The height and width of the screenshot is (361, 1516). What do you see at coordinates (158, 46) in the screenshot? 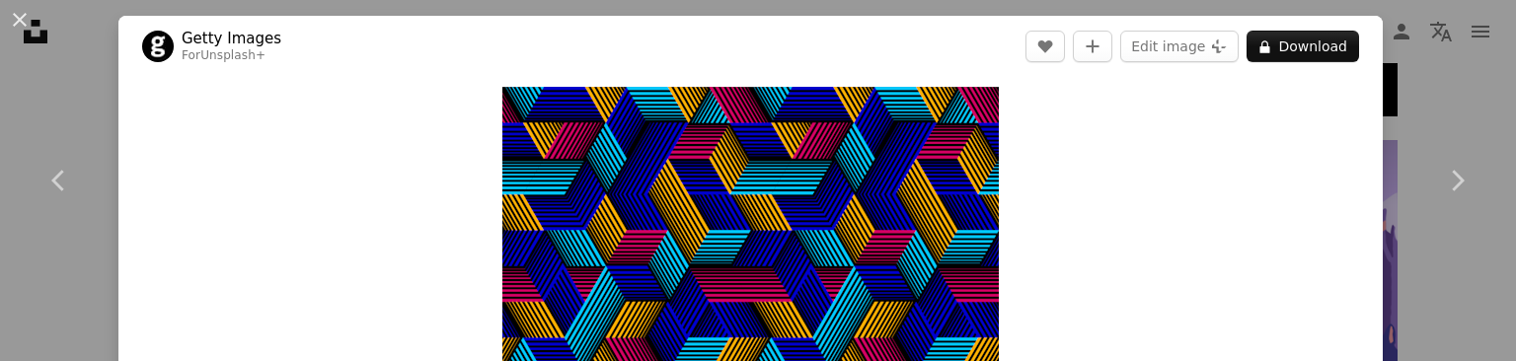
I see `a: Go to Getty Images's profile` at bounding box center [158, 46].